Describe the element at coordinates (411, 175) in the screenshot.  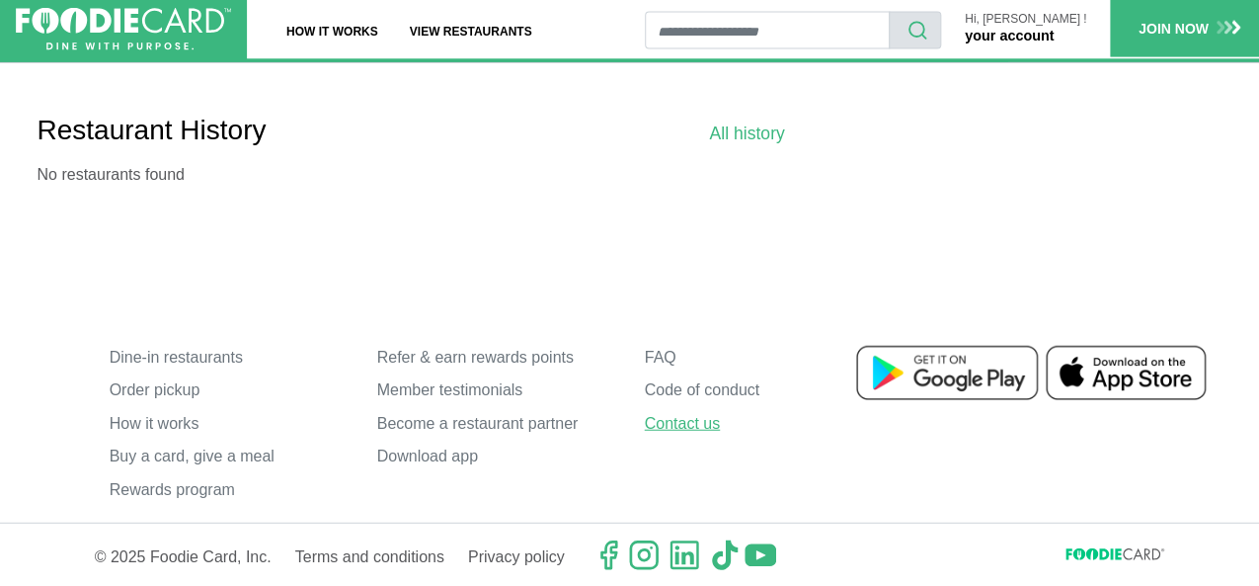
I see `p: No restaurants found` at that location.